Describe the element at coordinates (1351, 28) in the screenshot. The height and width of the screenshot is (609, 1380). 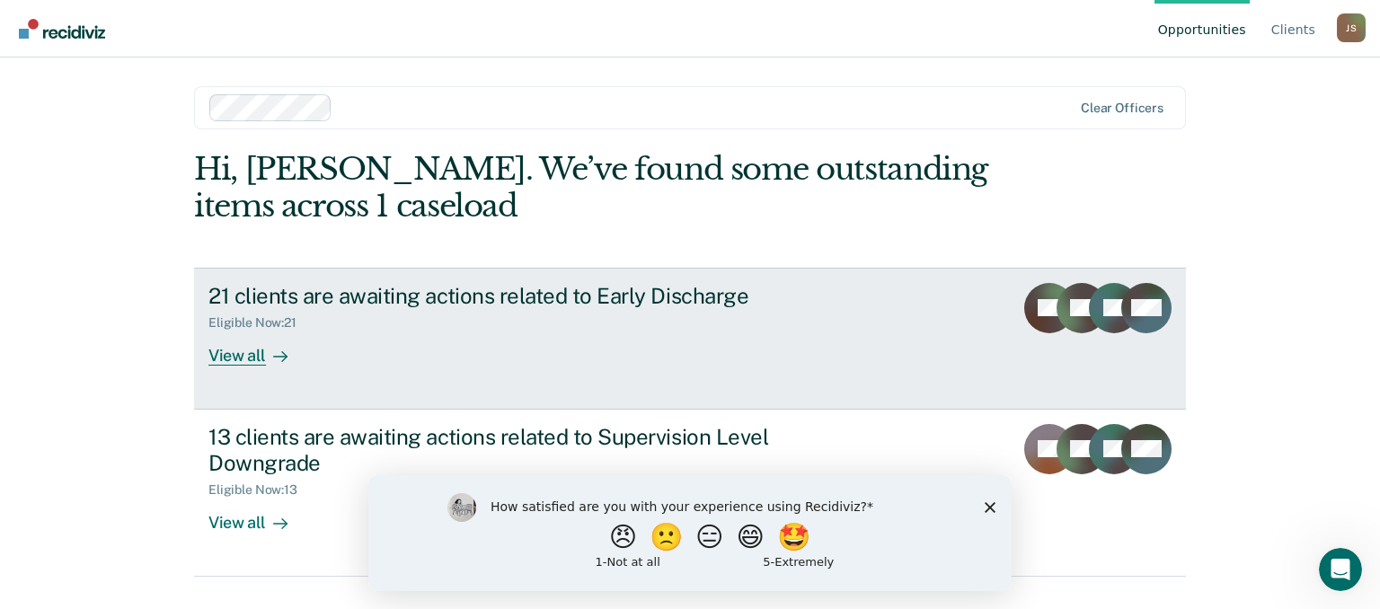
I see `div: J S` at that location.